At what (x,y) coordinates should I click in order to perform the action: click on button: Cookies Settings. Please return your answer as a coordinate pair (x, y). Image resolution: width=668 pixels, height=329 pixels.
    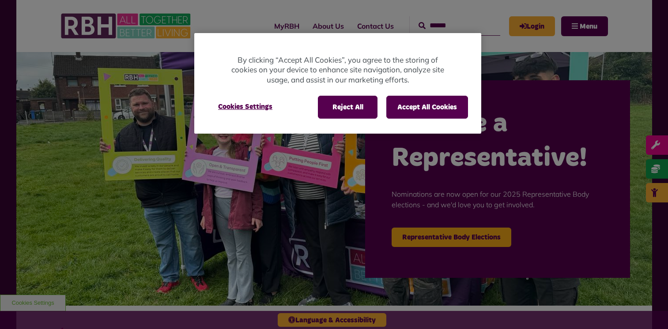
    Looking at the image, I should click on (245, 107).